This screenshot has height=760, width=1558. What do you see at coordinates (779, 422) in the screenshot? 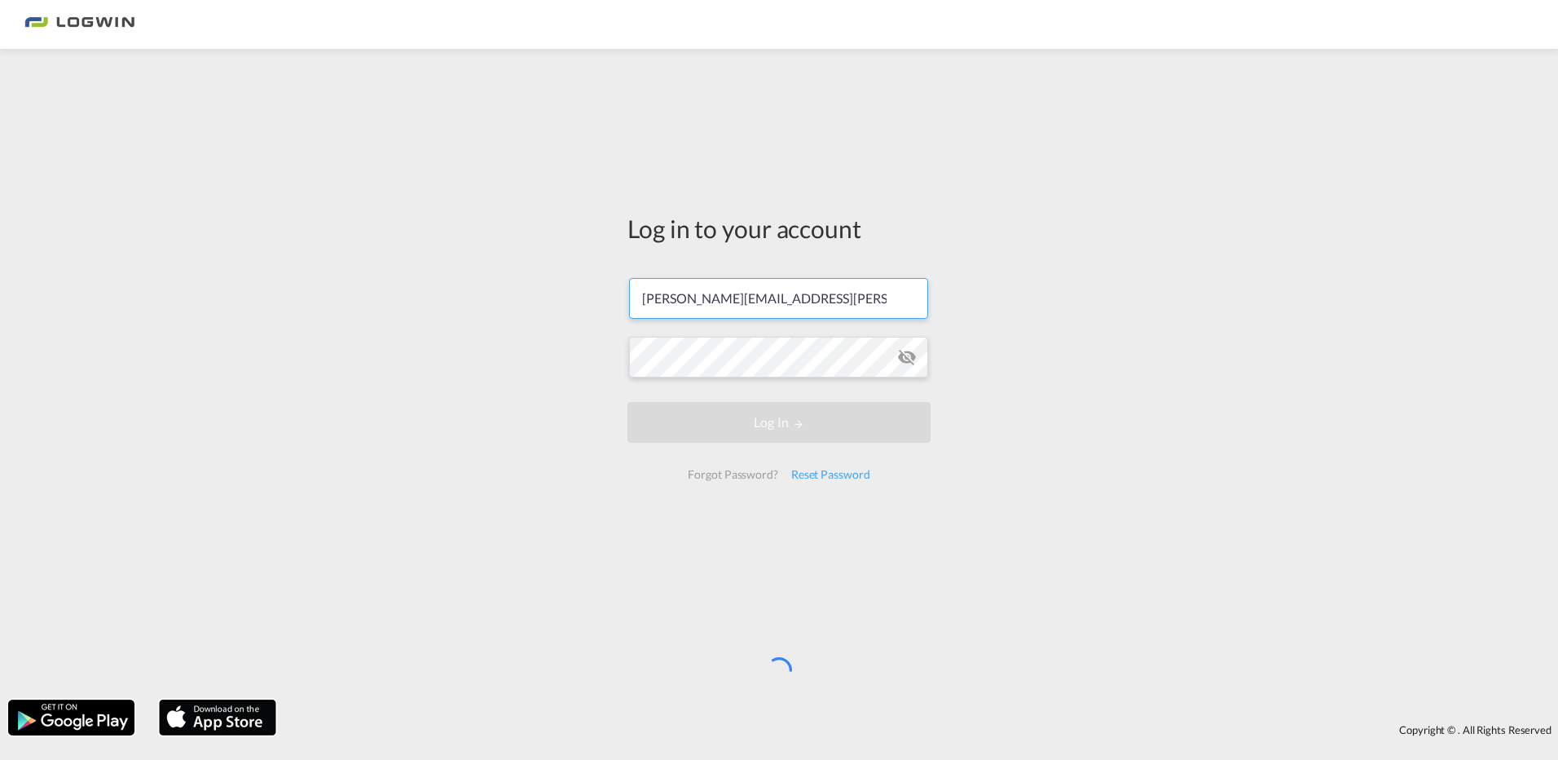
I see `button: LOGIN` at bounding box center [779, 422].